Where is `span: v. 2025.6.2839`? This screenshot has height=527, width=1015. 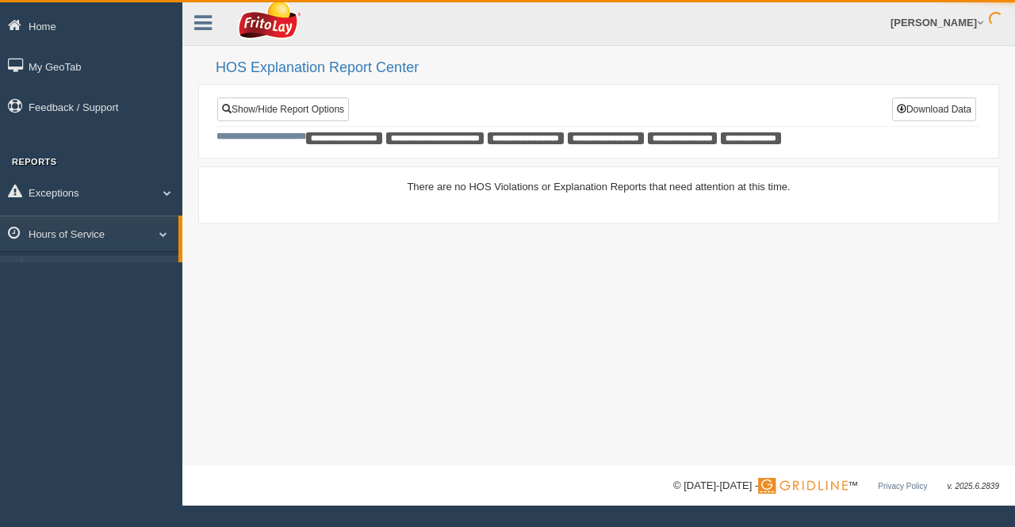 span: v. 2025.6.2839 is located at coordinates (973, 486).